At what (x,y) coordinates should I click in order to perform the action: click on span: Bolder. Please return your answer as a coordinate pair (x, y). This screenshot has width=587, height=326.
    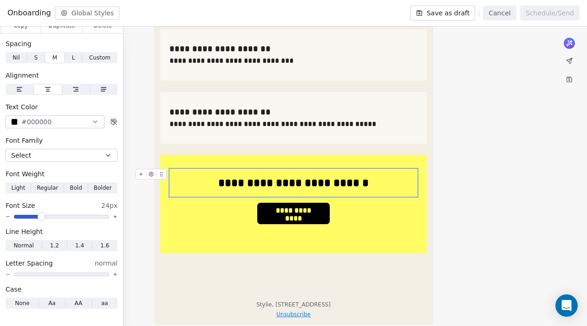
    Looking at the image, I should click on (103, 188).